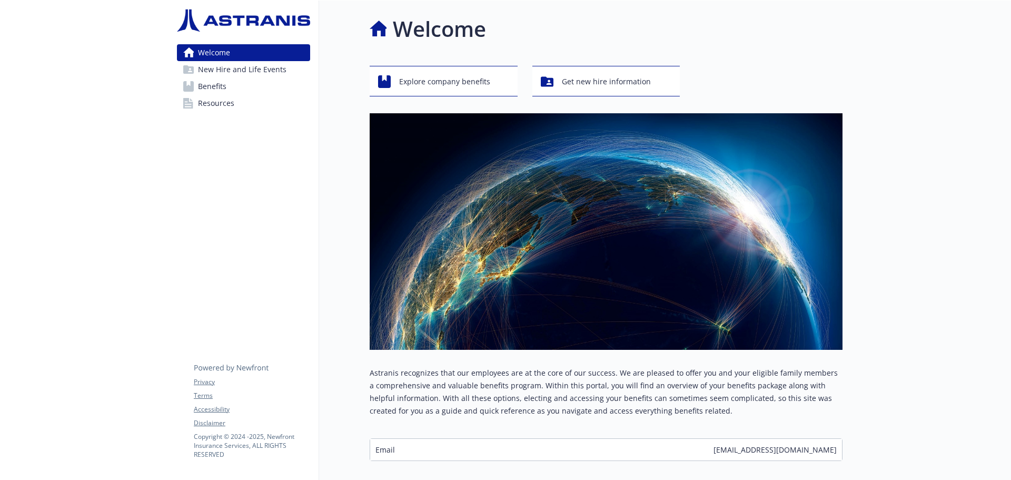 The height and width of the screenshot is (480, 1011). I want to click on a: Terms, so click(252, 395).